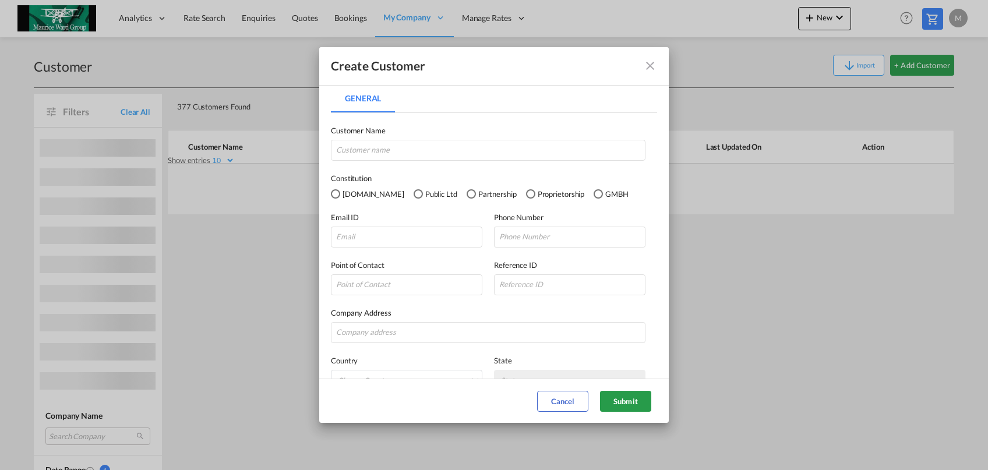 The width and height of the screenshot is (988, 470). What do you see at coordinates (494, 235) in the screenshot?
I see `md-dialog: General General ...` at bounding box center [494, 235].